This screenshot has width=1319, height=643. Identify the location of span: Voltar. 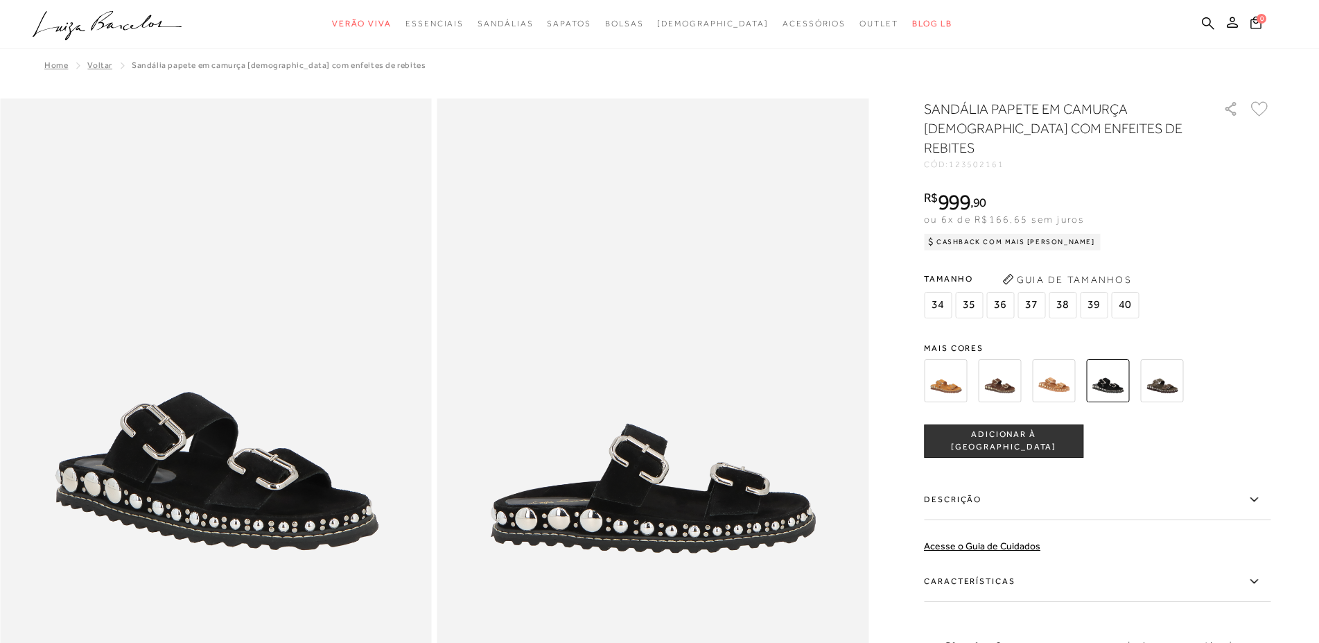
(100, 65).